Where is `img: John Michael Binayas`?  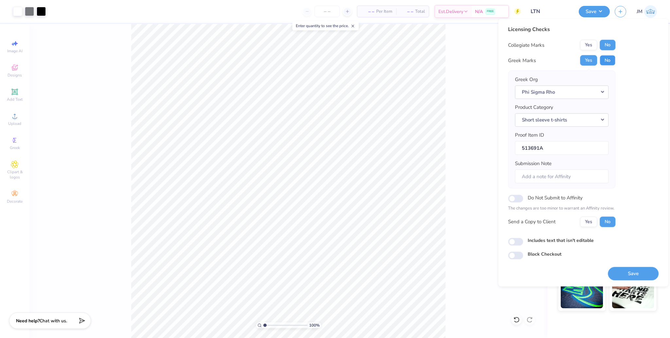
img: John Michael Binayas is located at coordinates (650, 11).